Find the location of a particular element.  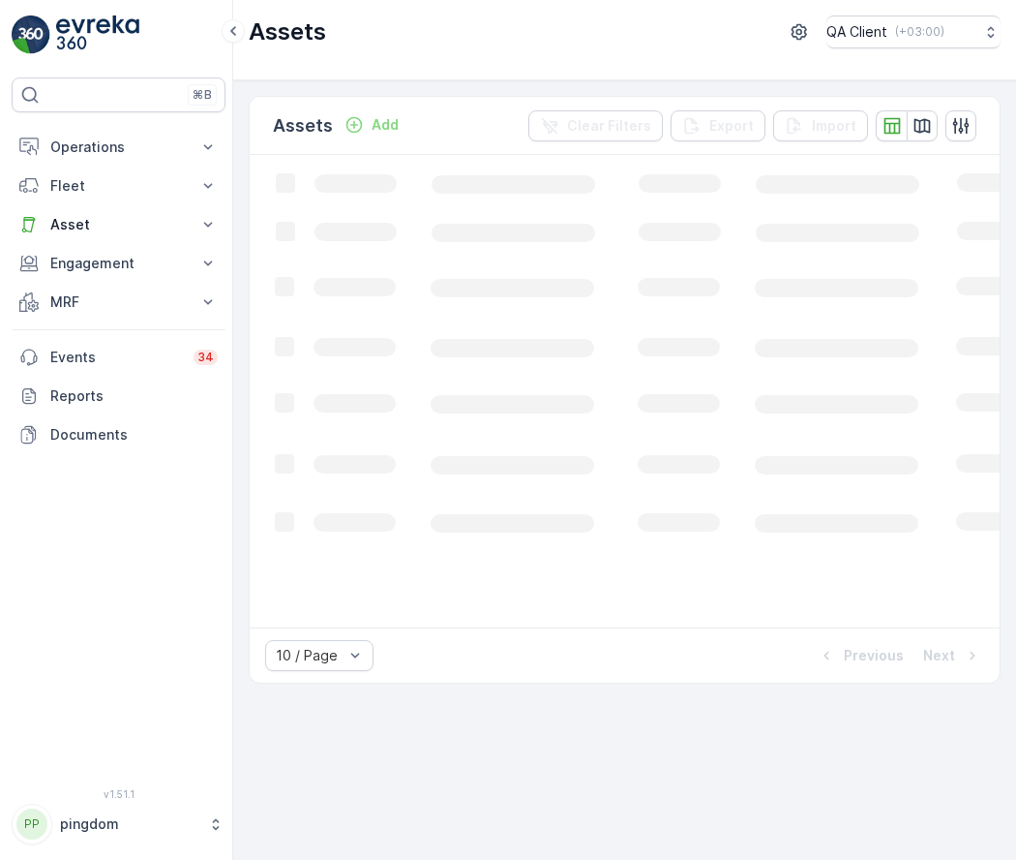

p: Next is located at coordinates (939, 655).